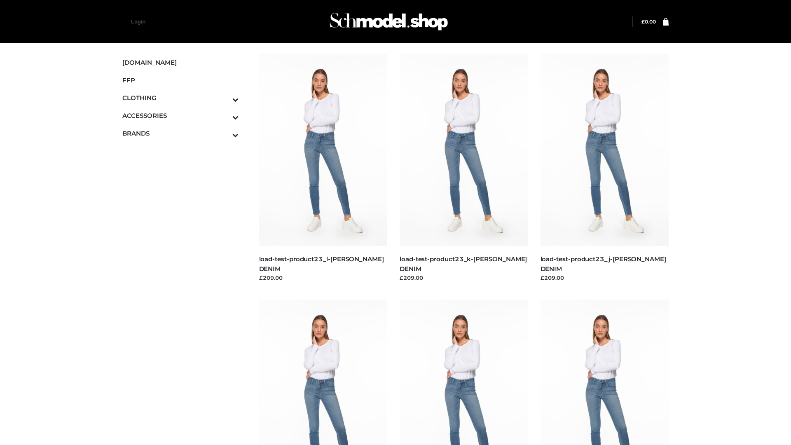  What do you see at coordinates (180, 98) in the screenshot?
I see `span: CLOTHING` at bounding box center [180, 98].